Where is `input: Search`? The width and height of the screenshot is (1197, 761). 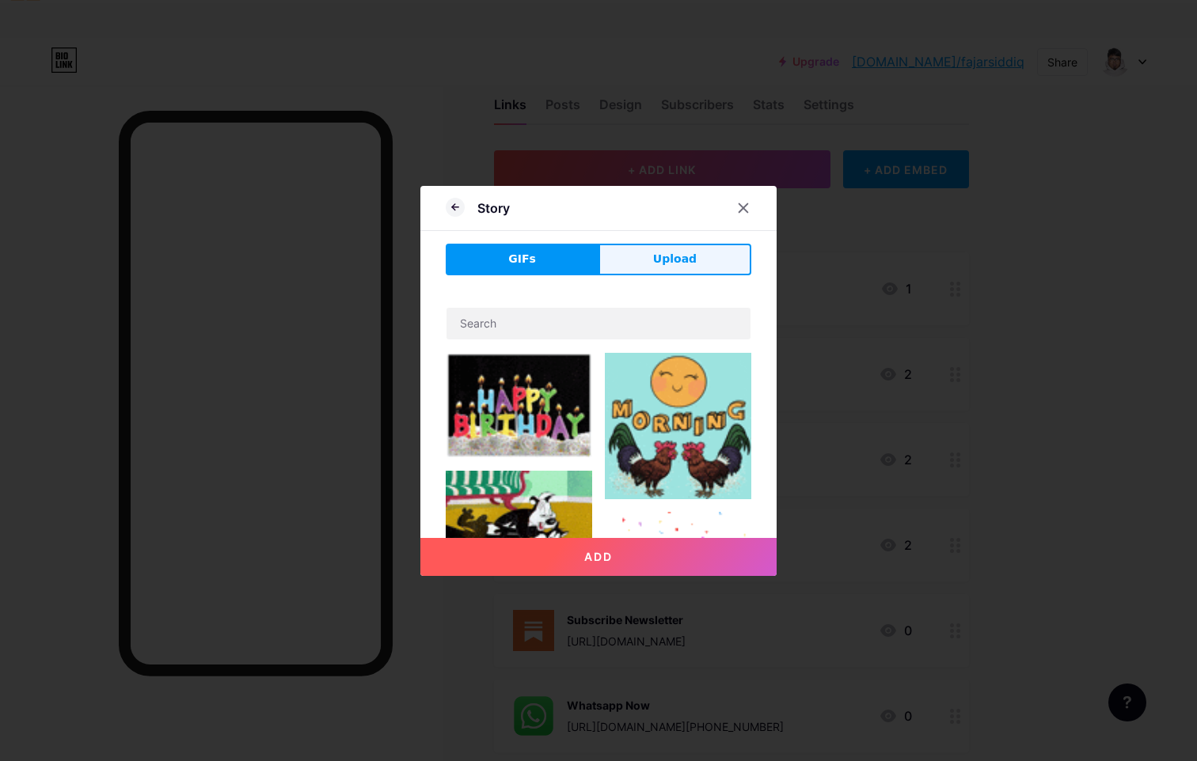 input: Search is located at coordinates (598, 324).